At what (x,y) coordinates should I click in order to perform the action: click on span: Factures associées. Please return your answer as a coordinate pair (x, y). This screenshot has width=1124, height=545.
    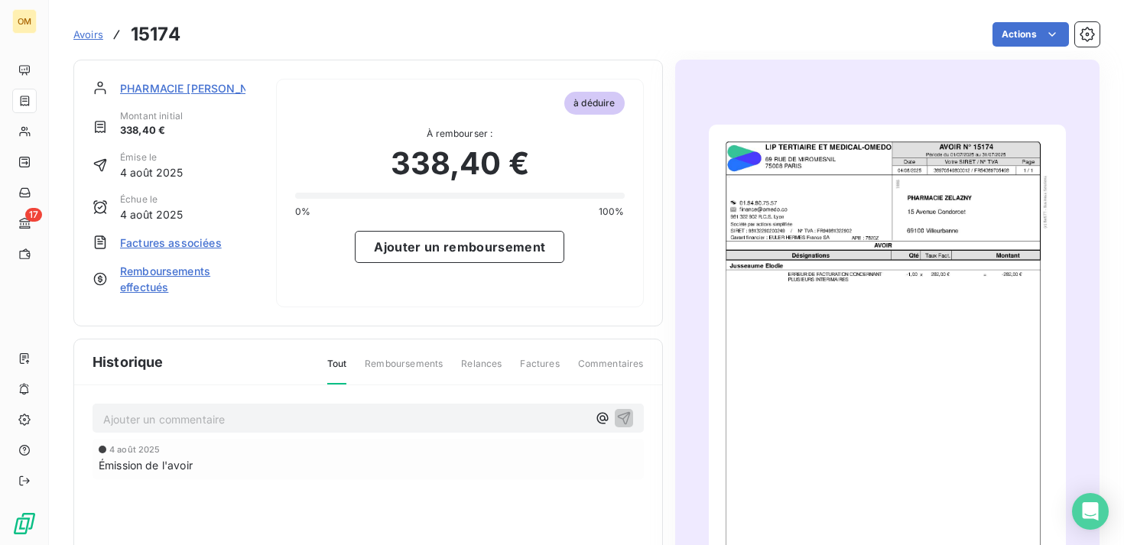
    Looking at the image, I should click on (171, 242).